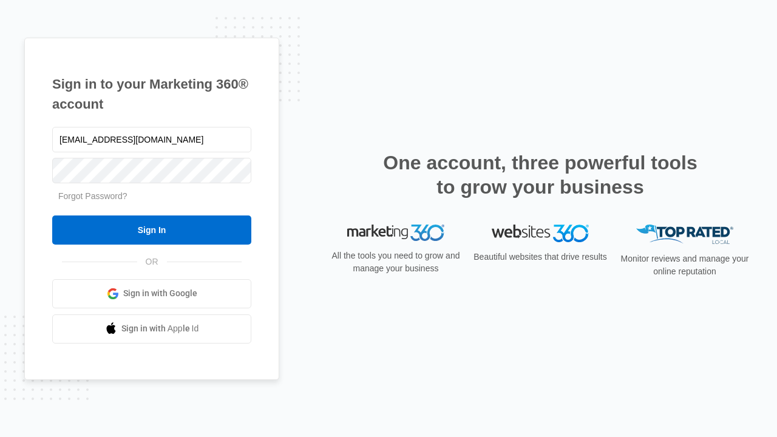  Describe the element at coordinates (396, 262) in the screenshot. I see `p: All the tools you need to grow and manage your business` at that location.